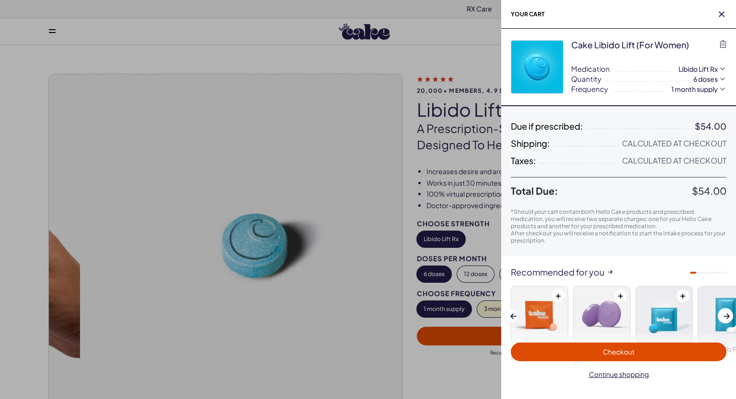 The width and height of the screenshot is (736, 399). What do you see at coordinates (618, 352) in the screenshot?
I see `button: Checkout` at bounding box center [618, 352].